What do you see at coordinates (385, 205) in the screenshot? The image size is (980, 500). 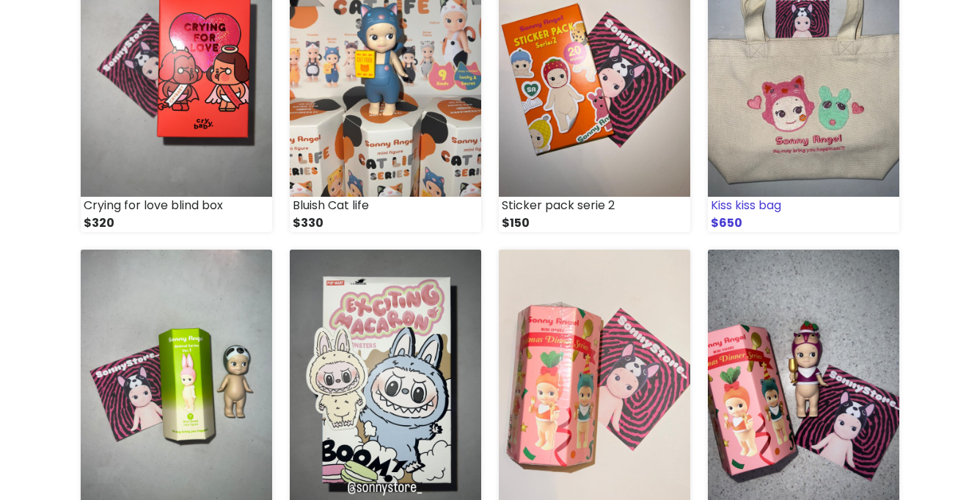 I see `div: Bluish Cat life` at bounding box center [385, 205].